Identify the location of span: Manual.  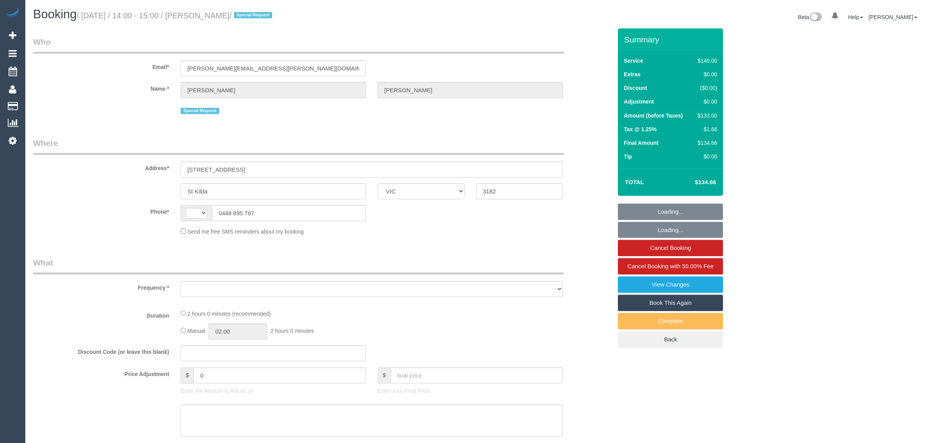
(196, 331).